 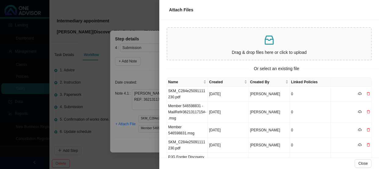 I want to click on span: Close, so click(x=363, y=163).